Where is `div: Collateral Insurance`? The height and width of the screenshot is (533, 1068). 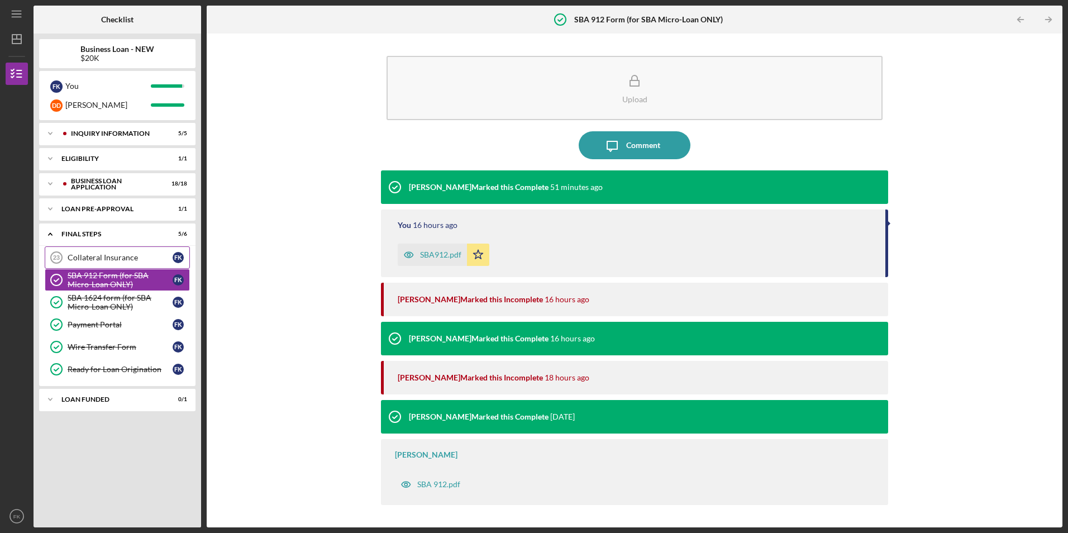 div: Collateral Insurance is located at coordinates (120, 257).